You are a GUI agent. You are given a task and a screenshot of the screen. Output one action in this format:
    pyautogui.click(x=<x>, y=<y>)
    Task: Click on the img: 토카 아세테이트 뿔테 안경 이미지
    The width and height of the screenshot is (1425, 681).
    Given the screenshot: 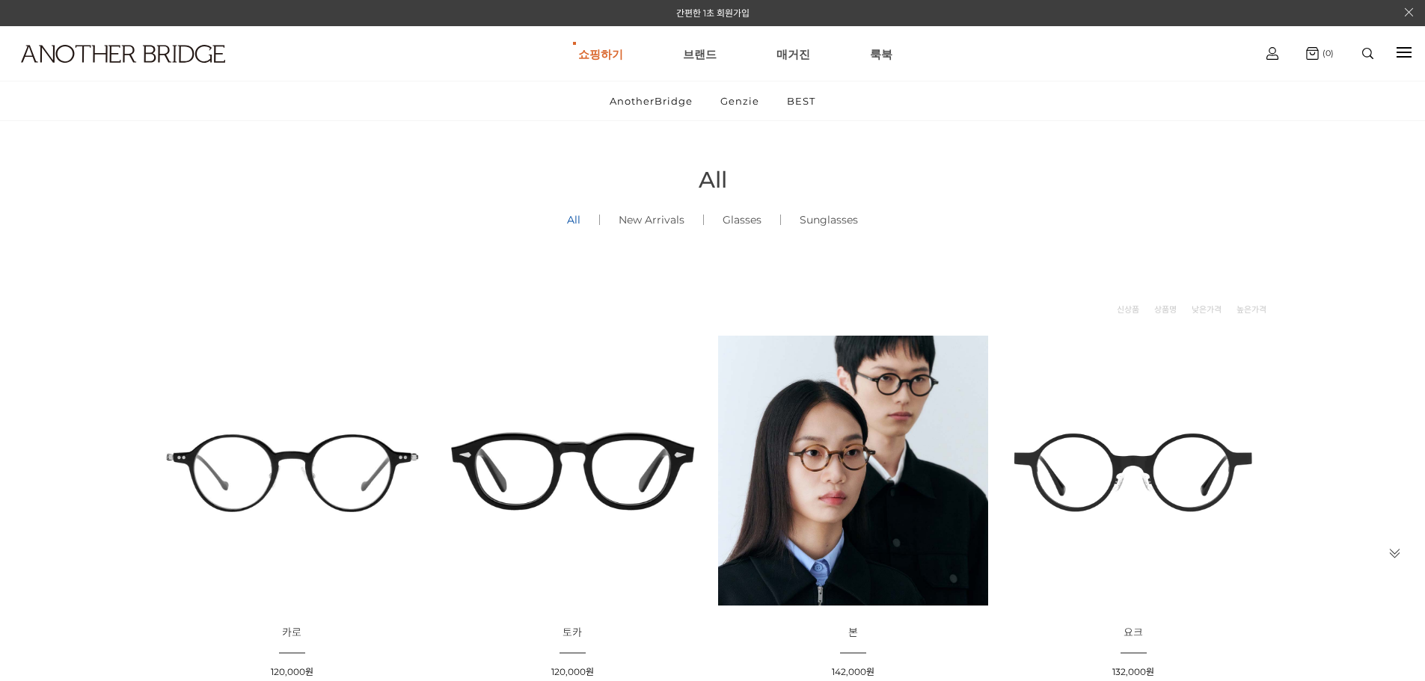 What is the action you would take?
    pyautogui.click(x=572, y=470)
    